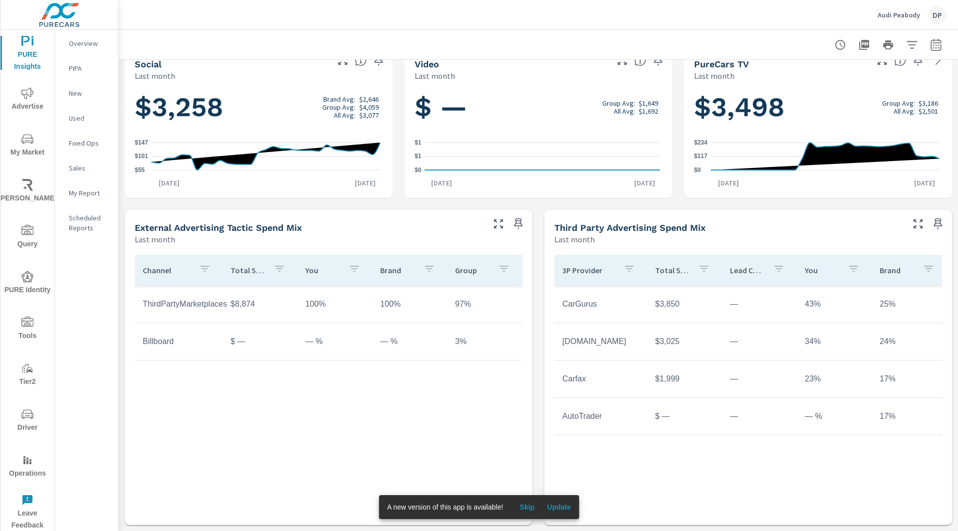 This screenshot has width=958, height=531. What do you see at coordinates (89, 43) in the screenshot?
I see `p: Overview` at bounding box center [89, 43].